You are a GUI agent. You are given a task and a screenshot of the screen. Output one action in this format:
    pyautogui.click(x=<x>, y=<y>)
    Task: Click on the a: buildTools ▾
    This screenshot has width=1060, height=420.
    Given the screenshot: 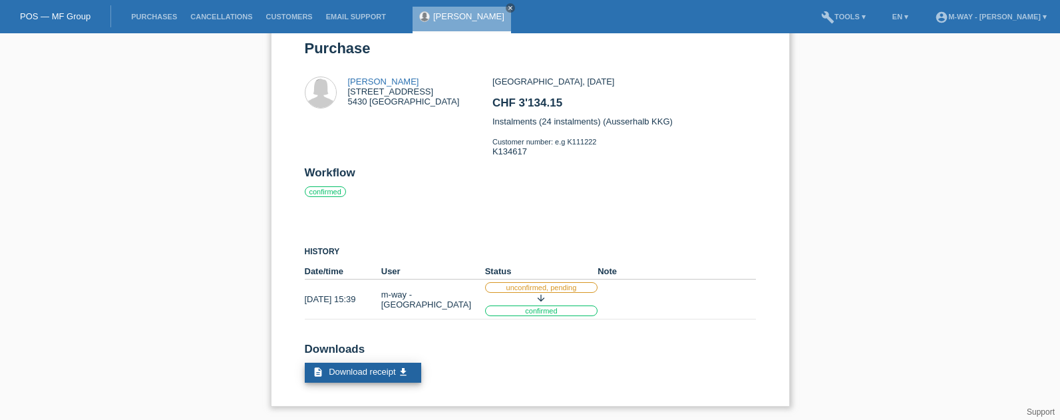 What is the action you would take?
    pyautogui.click(x=843, y=17)
    